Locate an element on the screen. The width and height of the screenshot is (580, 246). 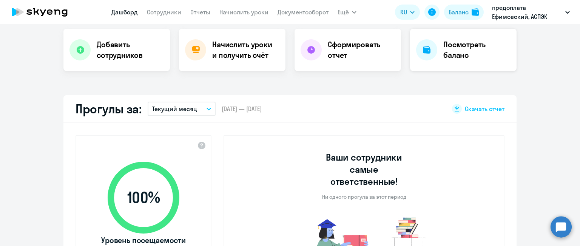
h3: Ваши сотрудники самые ответственные! is located at coordinates (364, 169).